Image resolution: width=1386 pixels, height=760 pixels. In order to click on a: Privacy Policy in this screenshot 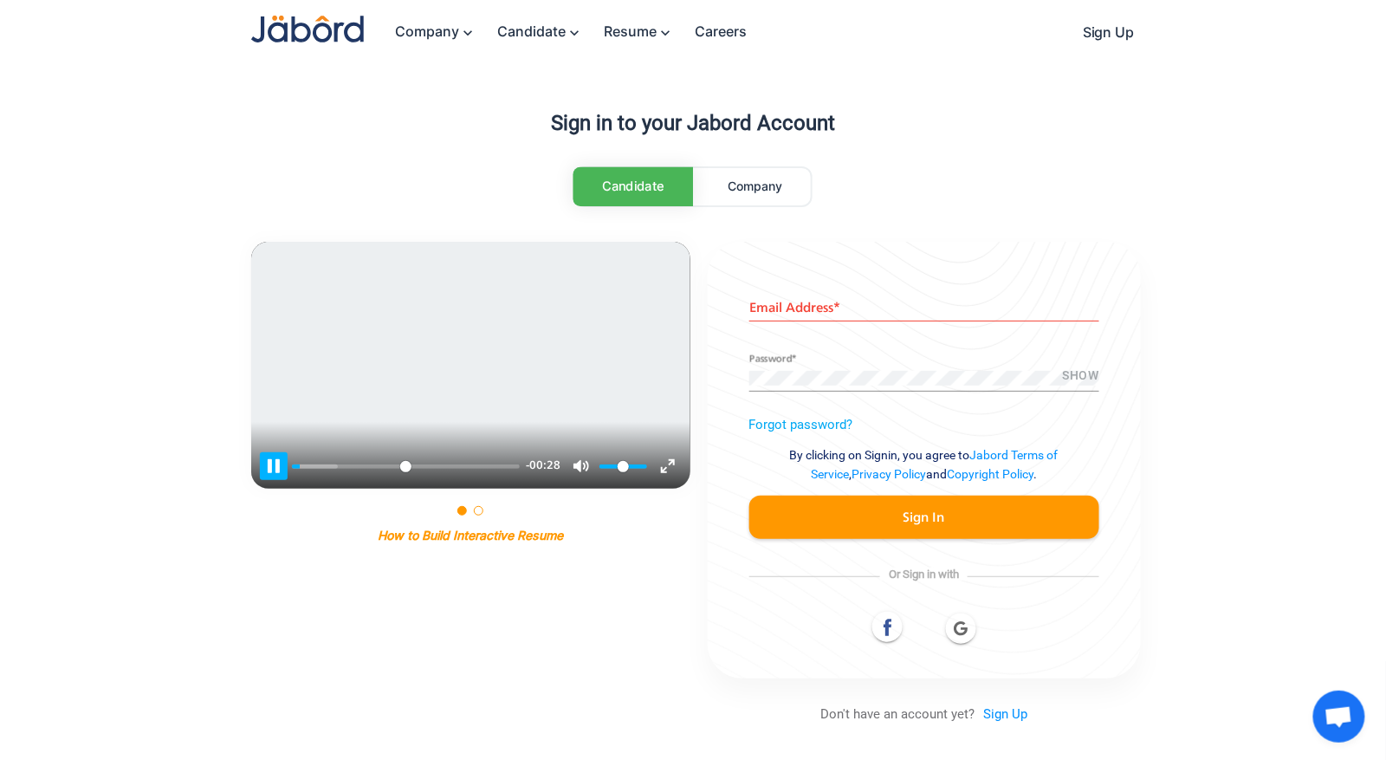, I will do `click(889, 474)`.